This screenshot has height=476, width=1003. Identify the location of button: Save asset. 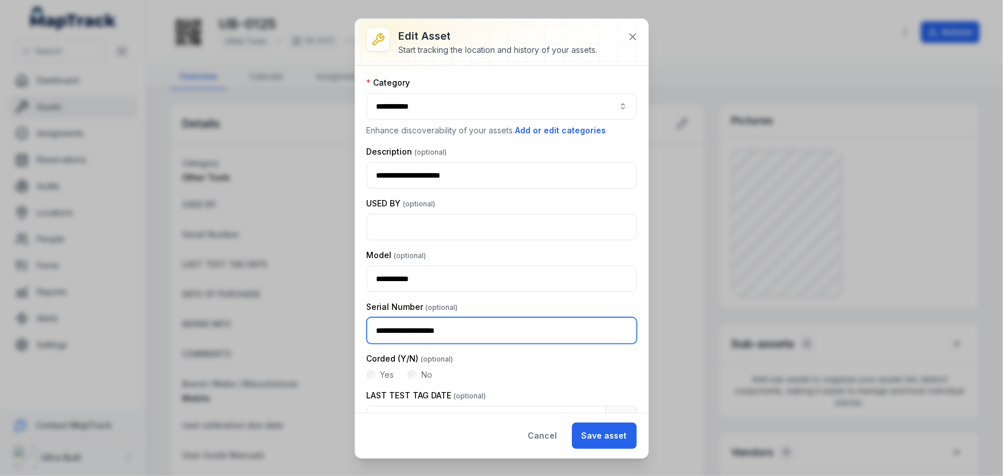
(604, 436).